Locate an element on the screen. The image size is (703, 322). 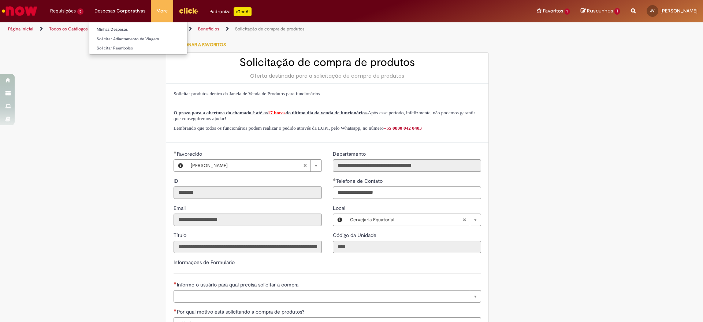
label: Informações de Formulário is located at coordinates (204, 262).